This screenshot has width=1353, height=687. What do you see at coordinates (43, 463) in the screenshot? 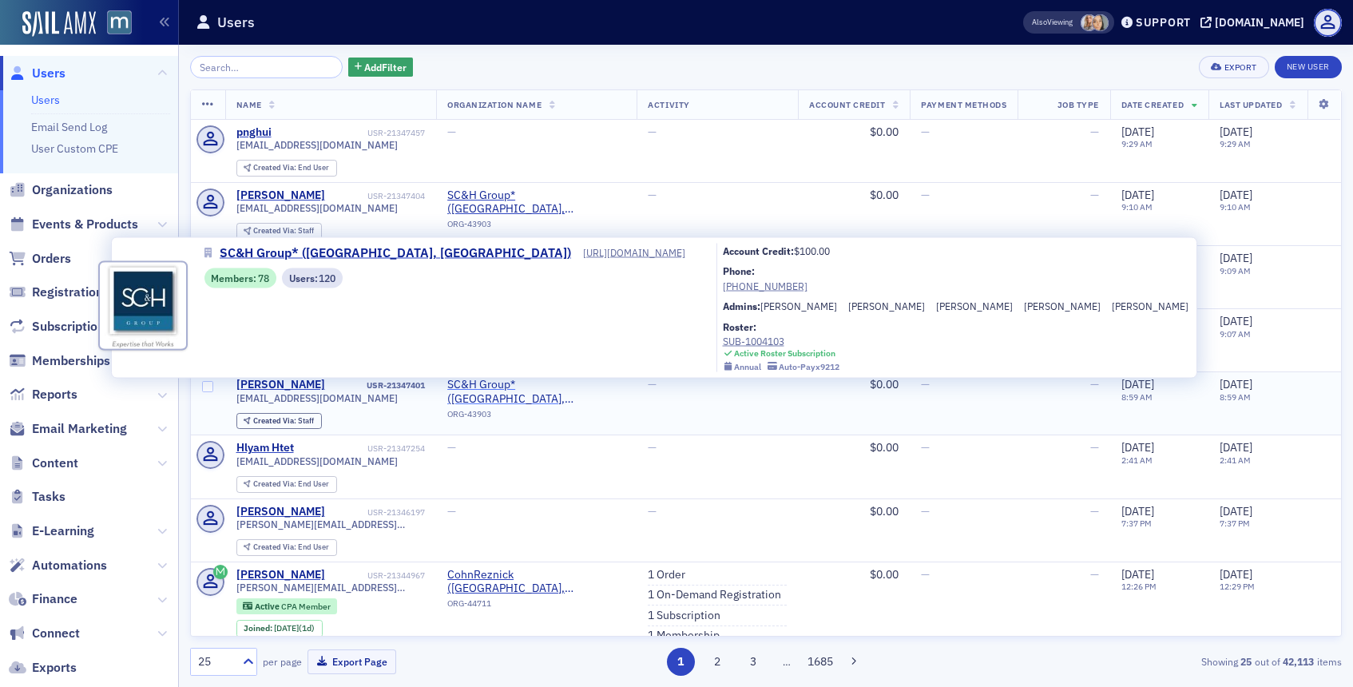
I see `a: Content` at bounding box center [43, 463].